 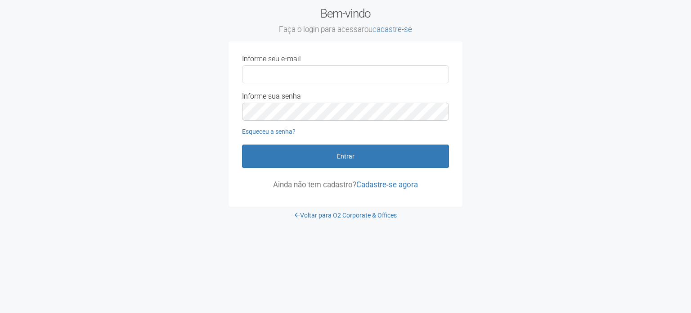 What do you see at coordinates (388, 29) in the screenshot?
I see `span: ou` at bounding box center [388, 29].